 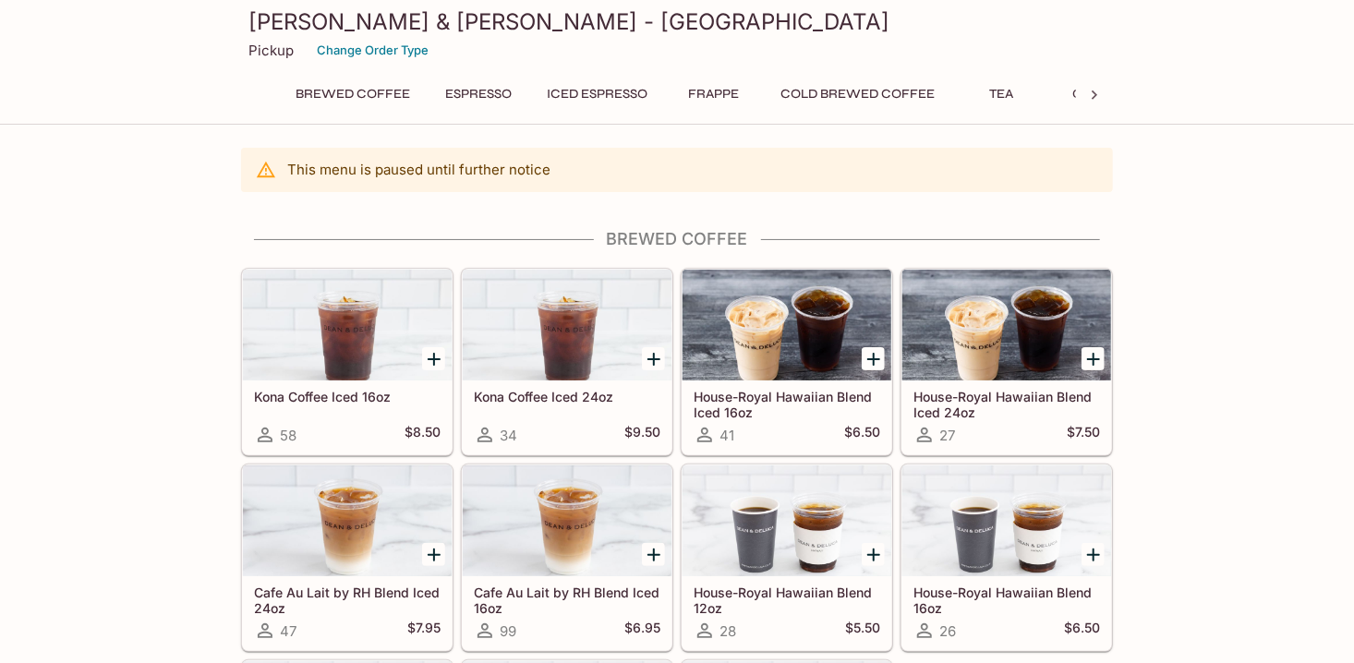 I want to click on span: 28, so click(x=728, y=631).